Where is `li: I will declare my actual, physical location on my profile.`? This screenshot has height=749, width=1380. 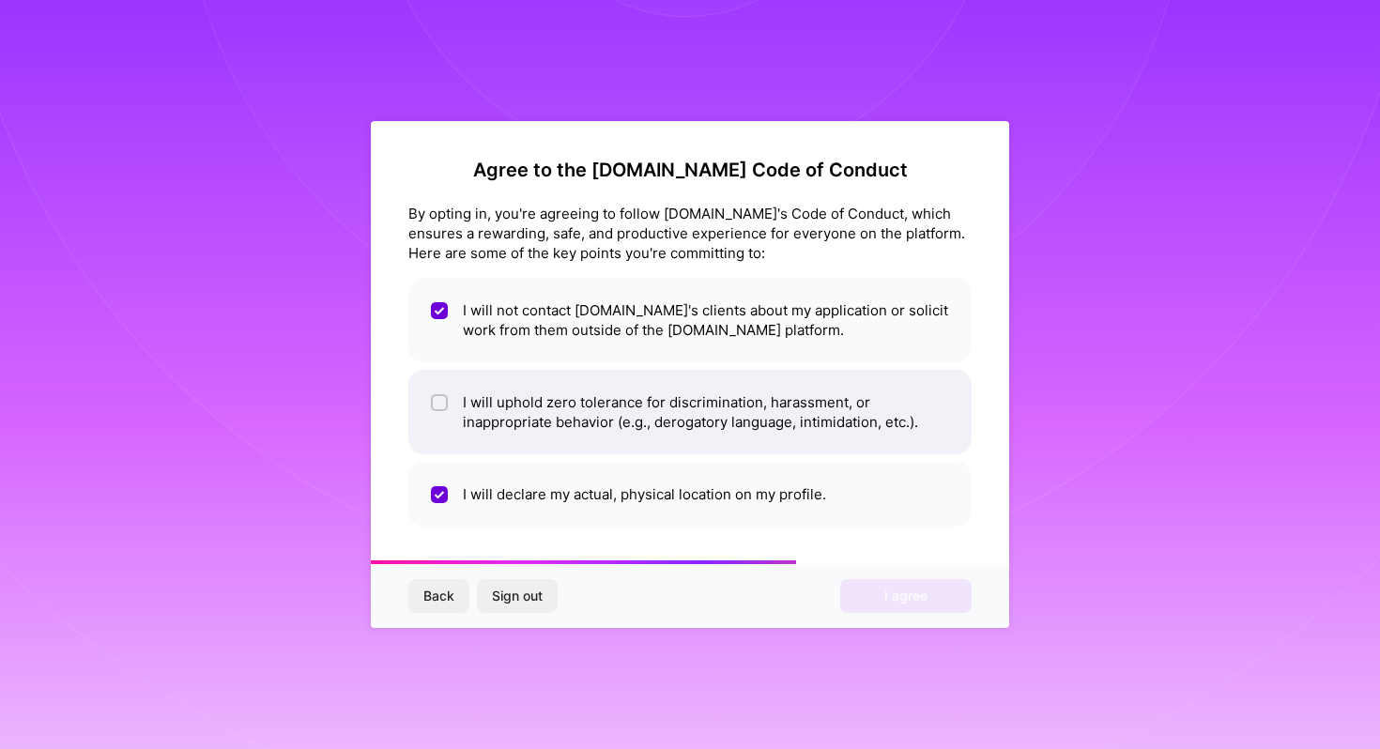 li: I will declare my actual, physical location on my profile. is located at coordinates (690, 494).